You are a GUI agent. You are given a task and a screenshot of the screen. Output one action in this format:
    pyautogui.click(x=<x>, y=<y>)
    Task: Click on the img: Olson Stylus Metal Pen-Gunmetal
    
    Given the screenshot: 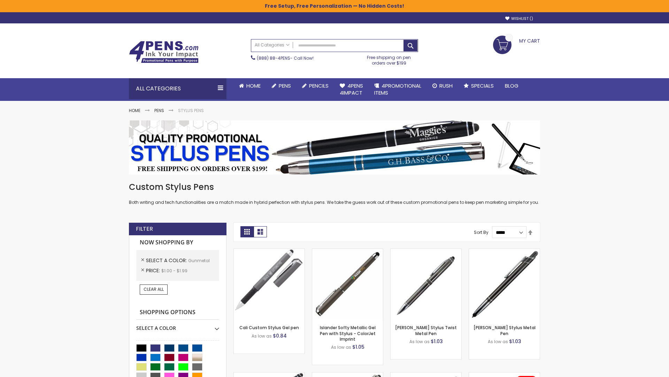 What is the action you would take?
    pyautogui.click(x=505, y=284)
    